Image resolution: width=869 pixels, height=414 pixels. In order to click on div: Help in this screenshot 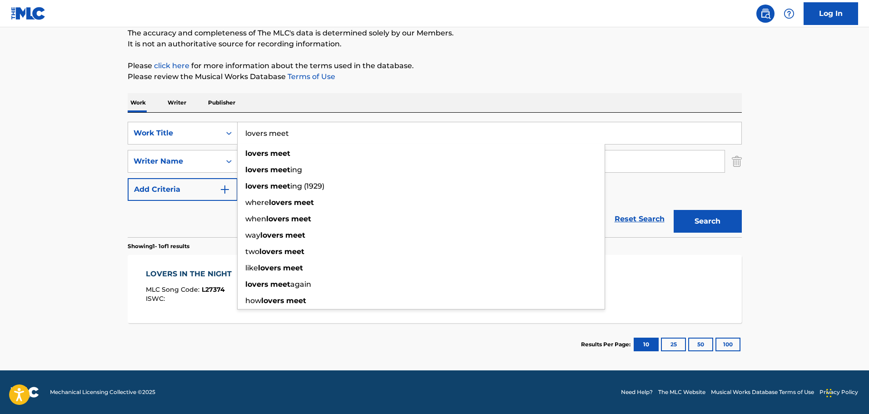, I will do `click(789, 14)`.